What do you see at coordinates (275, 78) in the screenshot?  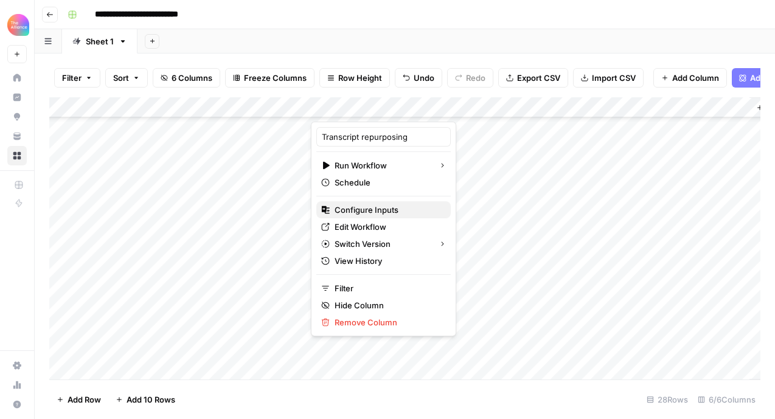 I see `span: Freeze Columns` at bounding box center [275, 78].